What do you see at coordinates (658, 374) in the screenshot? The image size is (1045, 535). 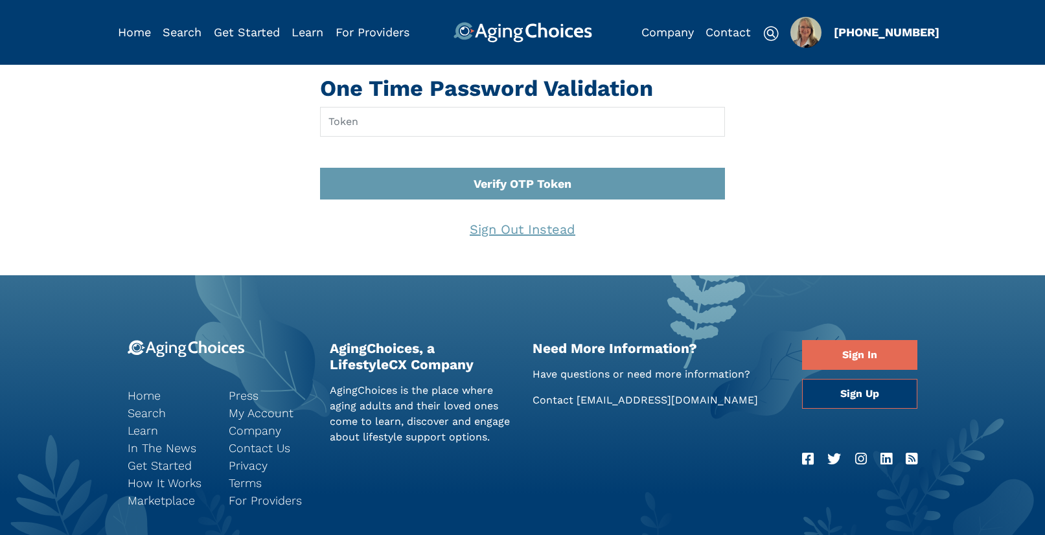 I see `p: Have questions or need more information?` at bounding box center [658, 374].